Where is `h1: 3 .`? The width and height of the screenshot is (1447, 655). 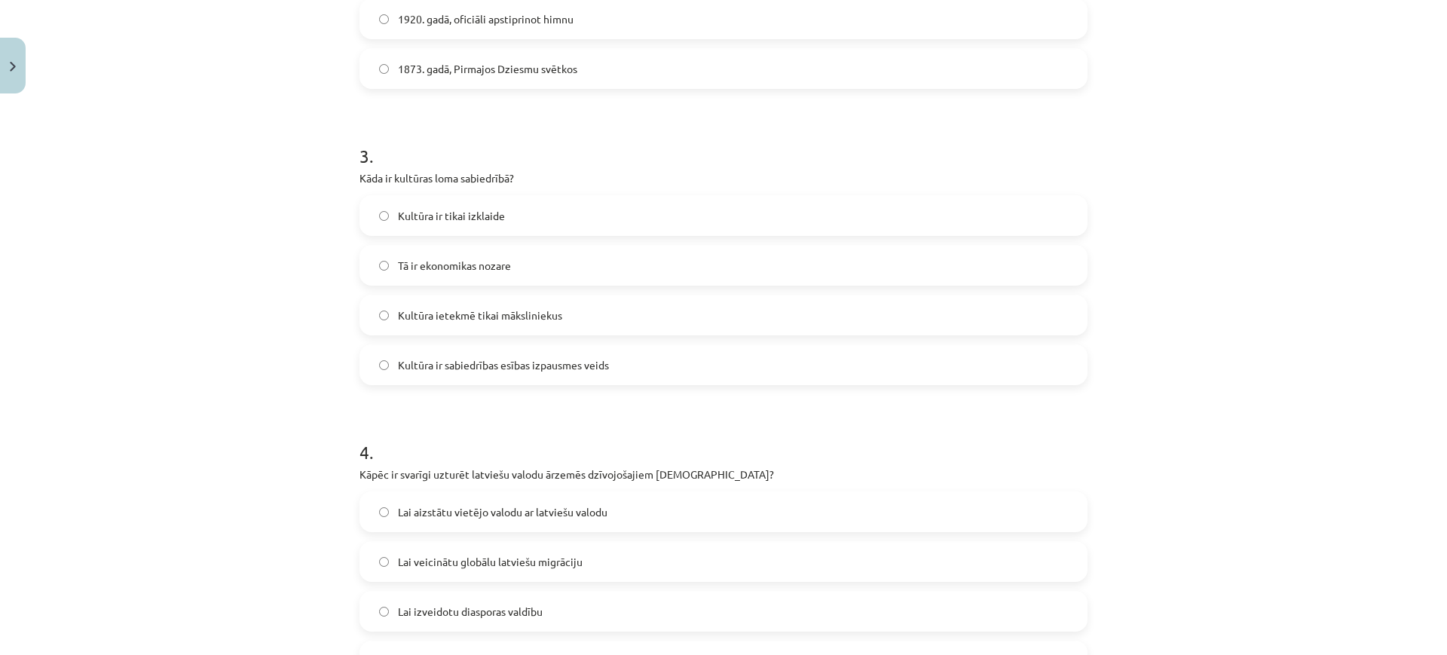 h1: 3 . is located at coordinates (724, 142).